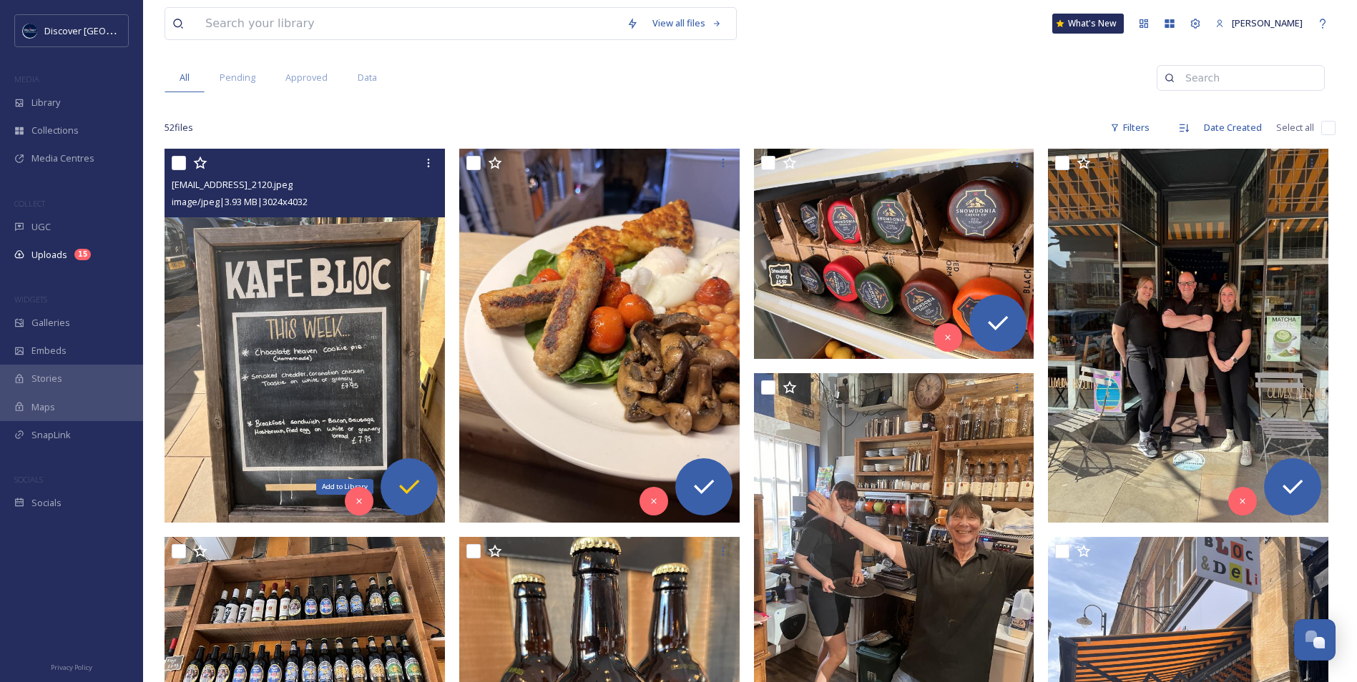  I want to click on img: ext_1759250908.1083_tony@kafebloc.com-ae78b764-f8f7-40ad-a88d-e15399e0330f.jpeg, so click(1188, 335).